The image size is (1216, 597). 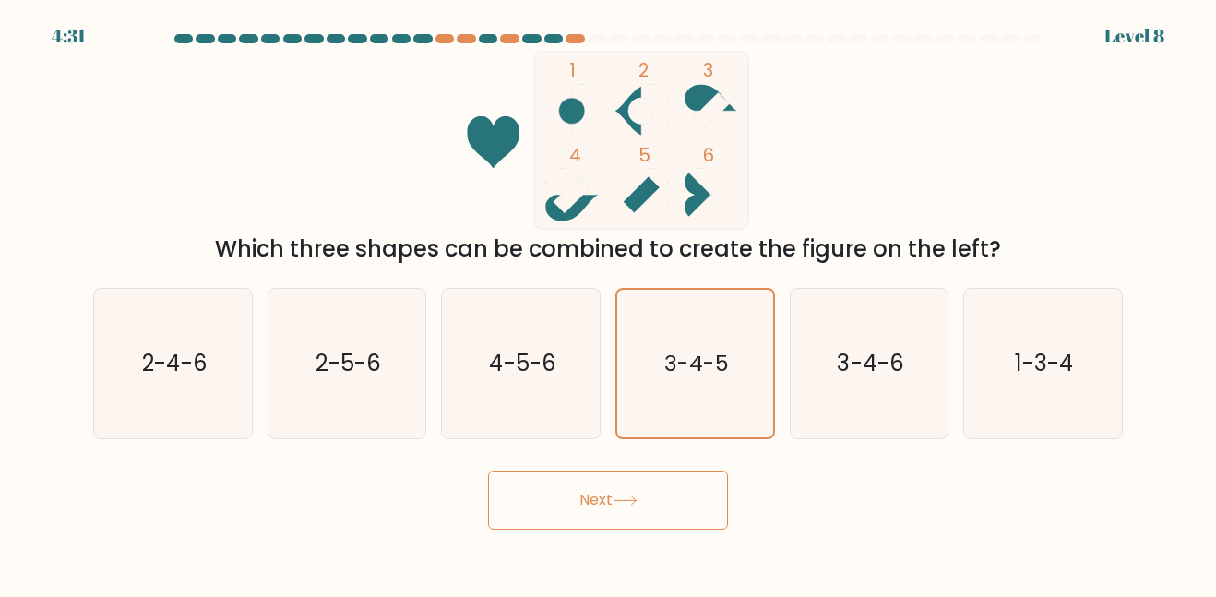 I want to click on div: 4:31, so click(x=68, y=36).